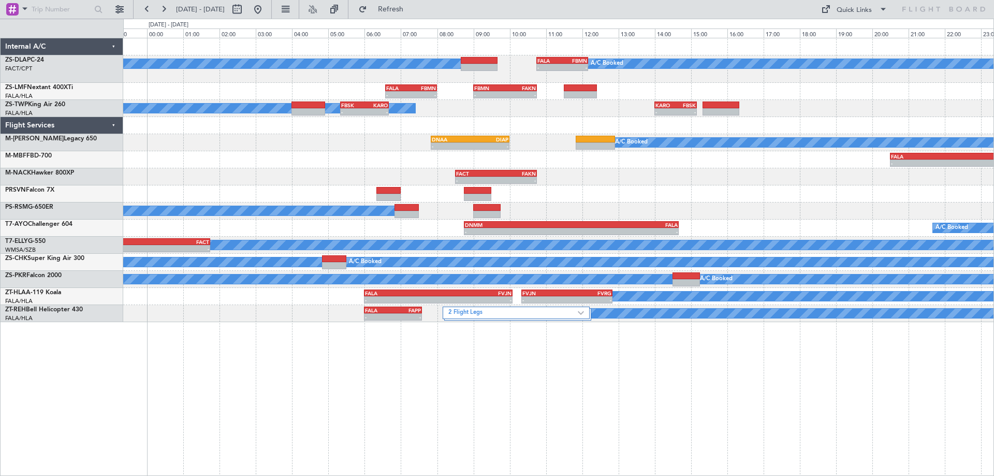 Image resolution: width=994 pixels, height=476 pixels. Describe the element at coordinates (456, 33) in the screenshot. I see `div: 08:00` at that location.